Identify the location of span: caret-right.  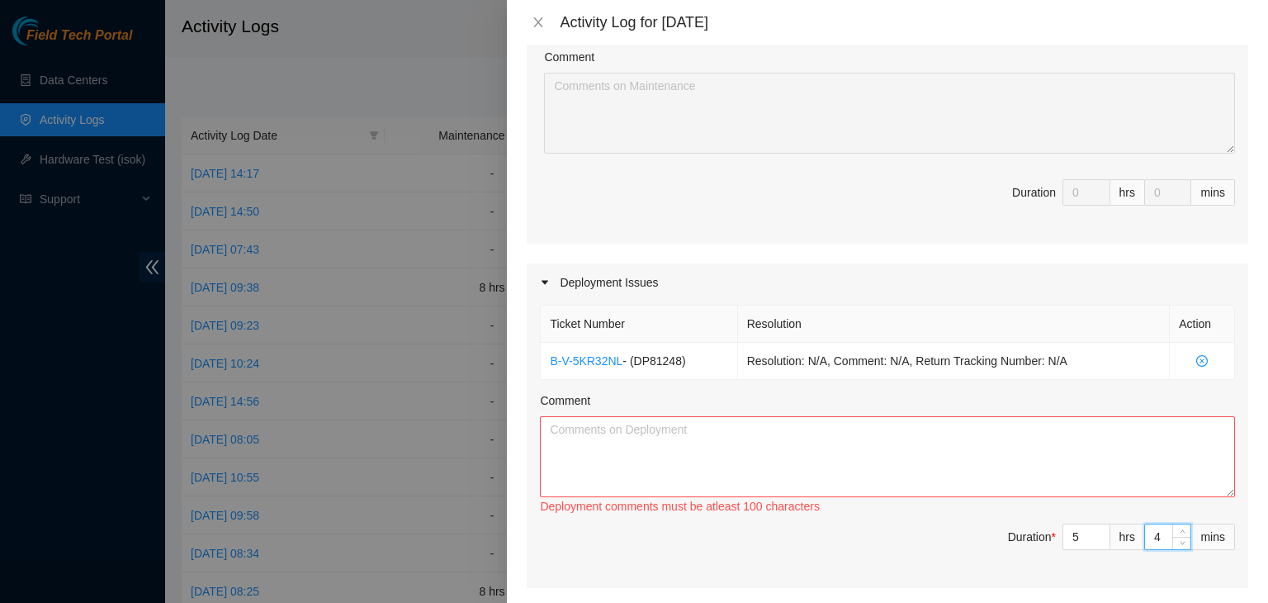
(545, 282).